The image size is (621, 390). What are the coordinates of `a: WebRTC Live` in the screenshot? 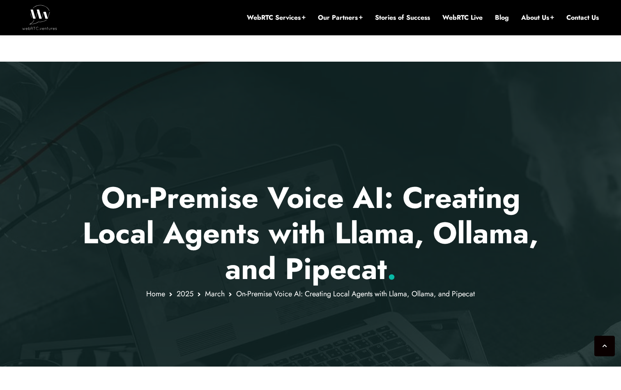 It's located at (463, 18).